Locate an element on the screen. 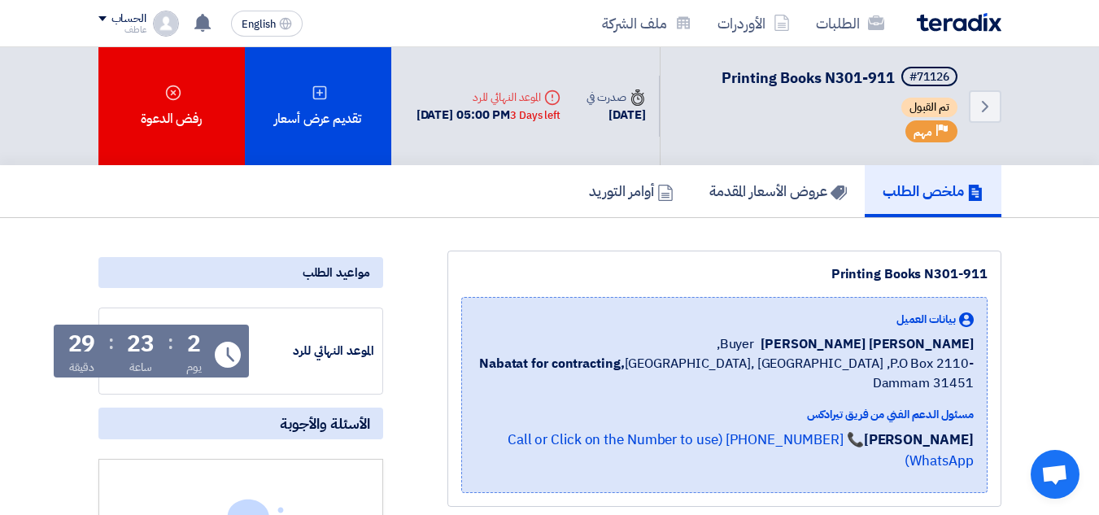  img: profile_test.png is located at coordinates (166, 24).